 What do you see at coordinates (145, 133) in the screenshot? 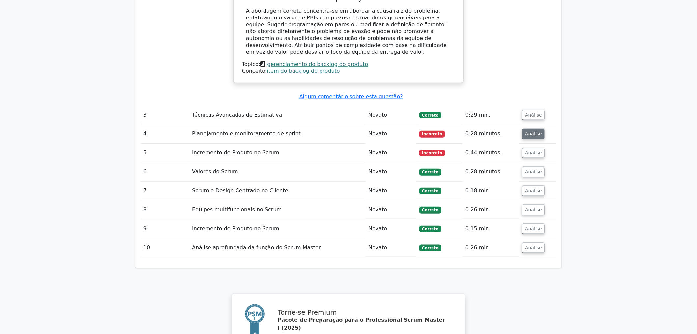
I see `font: 4` at bounding box center [145, 133].